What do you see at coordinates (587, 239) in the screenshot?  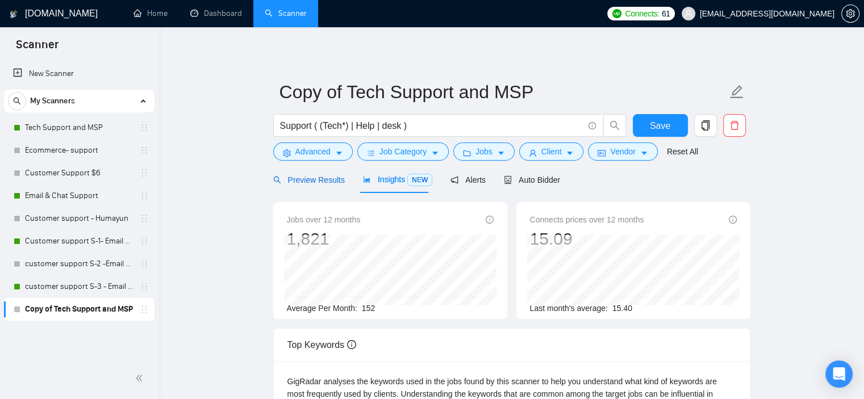 I see `div: 15.09` at bounding box center [587, 239].